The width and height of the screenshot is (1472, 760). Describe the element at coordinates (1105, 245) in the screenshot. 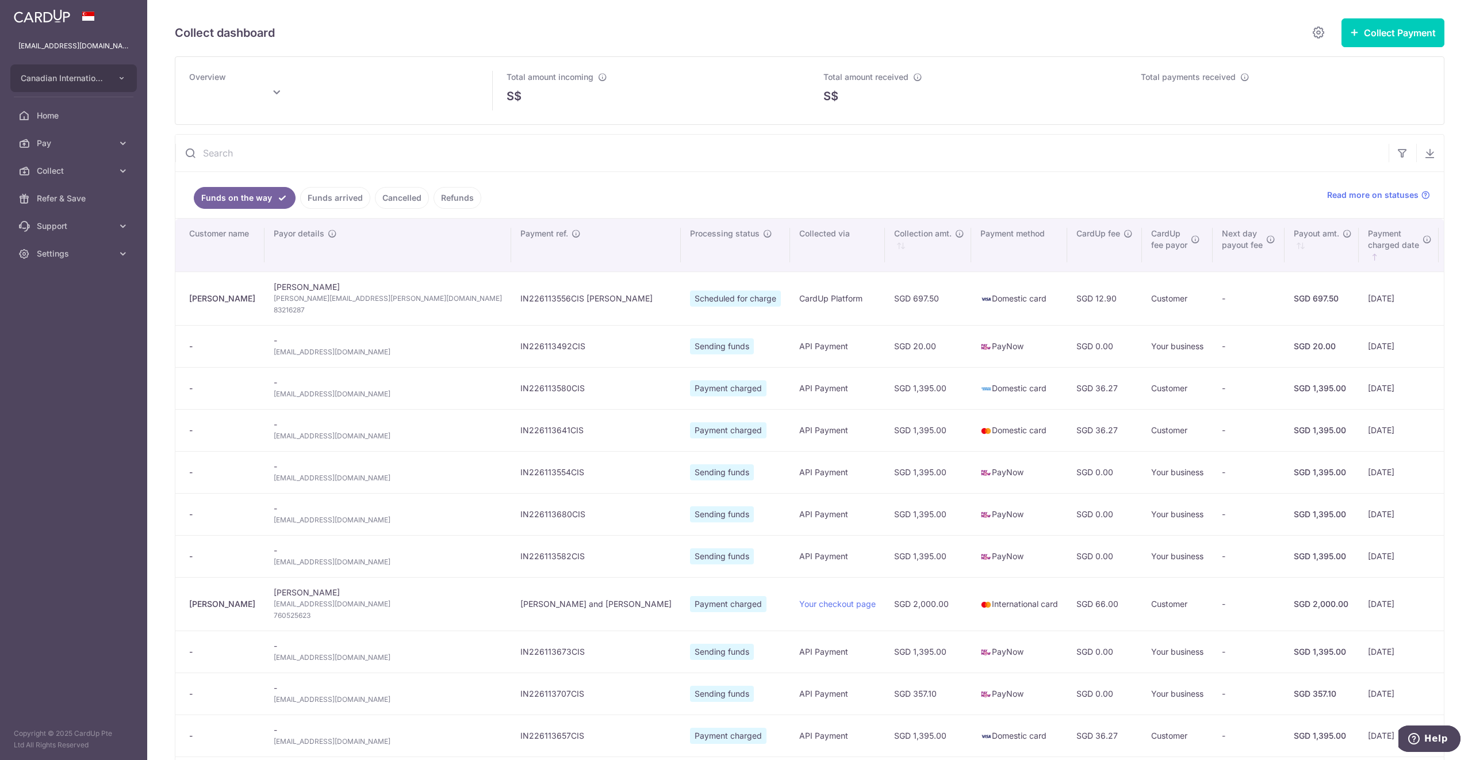

I see `th: CardUp fee` at that location.